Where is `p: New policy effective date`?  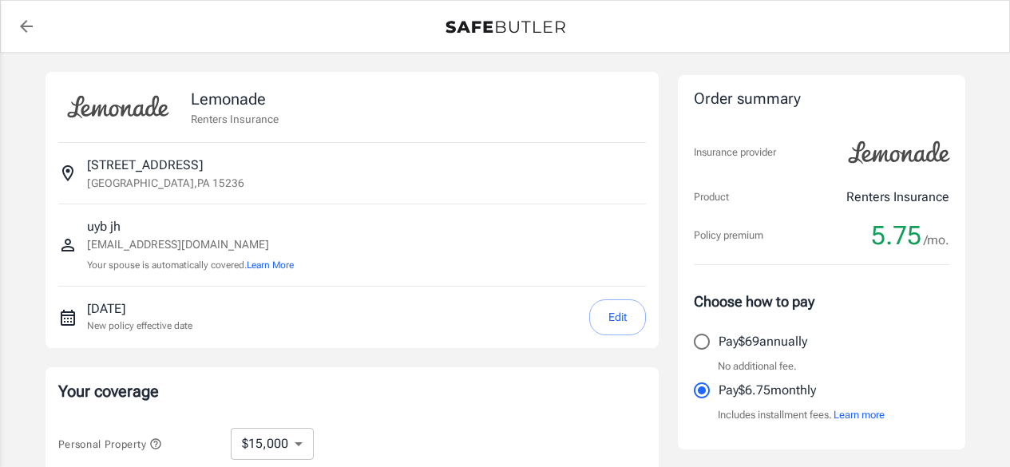 p: New policy effective date is located at coordinates (140, 326).